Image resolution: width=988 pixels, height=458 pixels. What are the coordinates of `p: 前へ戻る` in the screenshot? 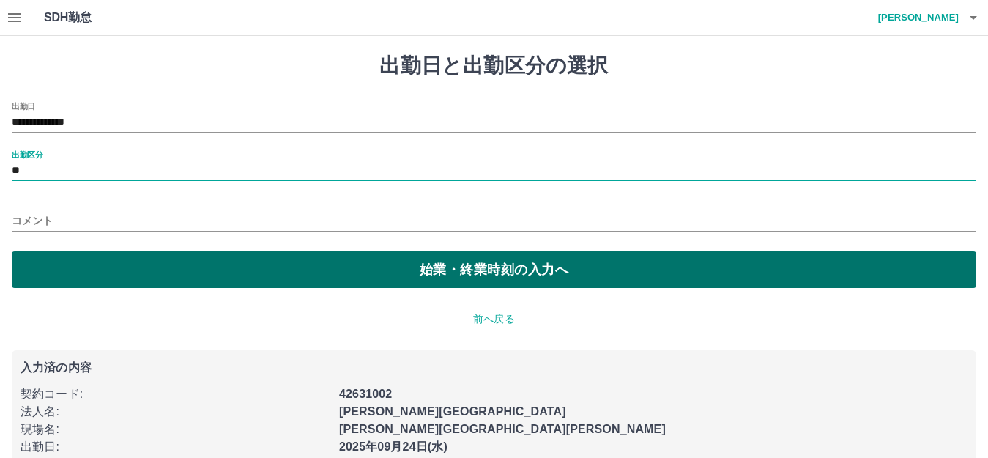 It's located at (494, 319).